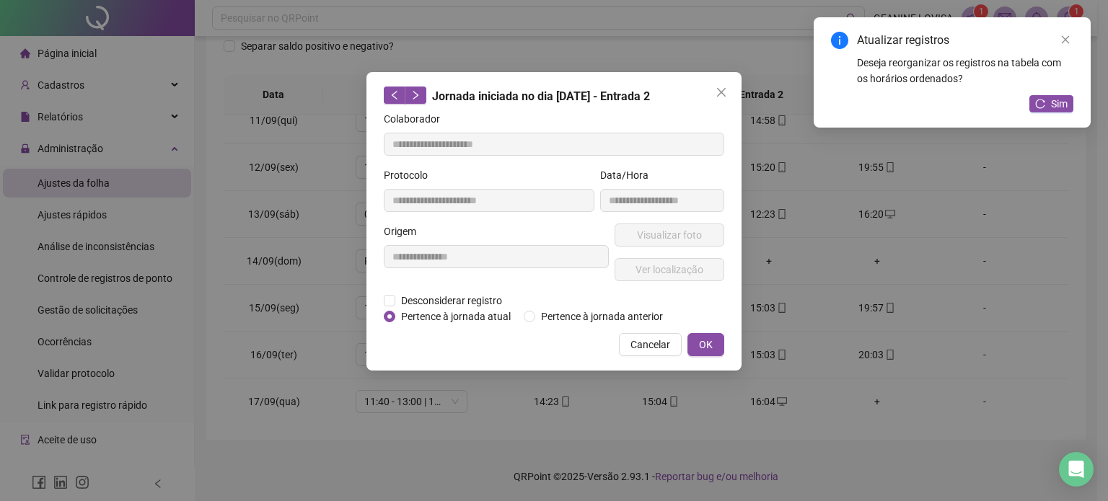 Image resolution: width=1108 pixels, height=501 pixels. Describe the element at coordinates (650, 345) in the screenshot. I see `button: Cancelar` at that location.